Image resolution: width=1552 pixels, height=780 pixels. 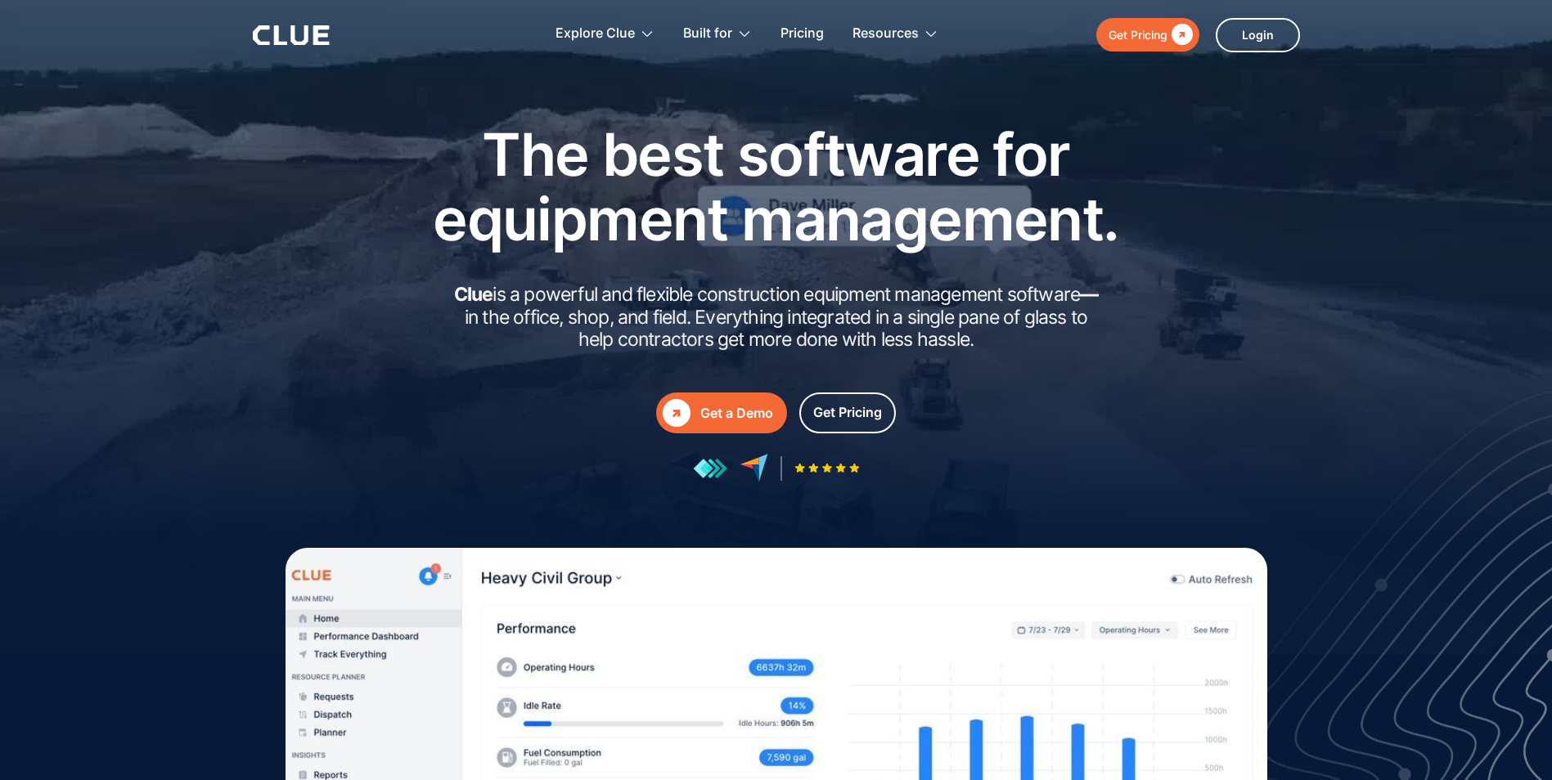 I want to click on a: Get Pricing, so click(x=1148, y=34).